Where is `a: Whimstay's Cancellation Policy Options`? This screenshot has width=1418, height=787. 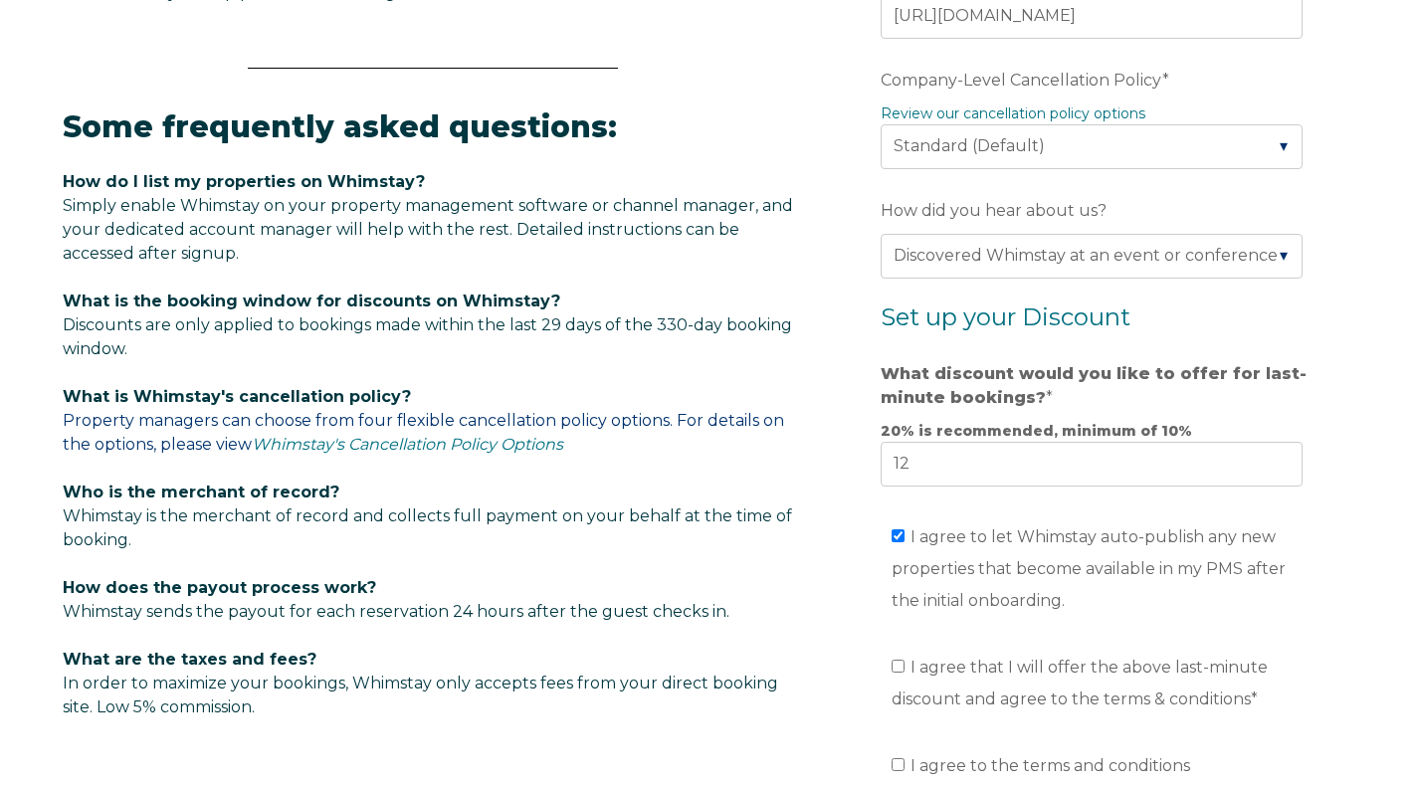
a: Whimstay's Cancellation Policy Options is located at coordinates (407, 444).